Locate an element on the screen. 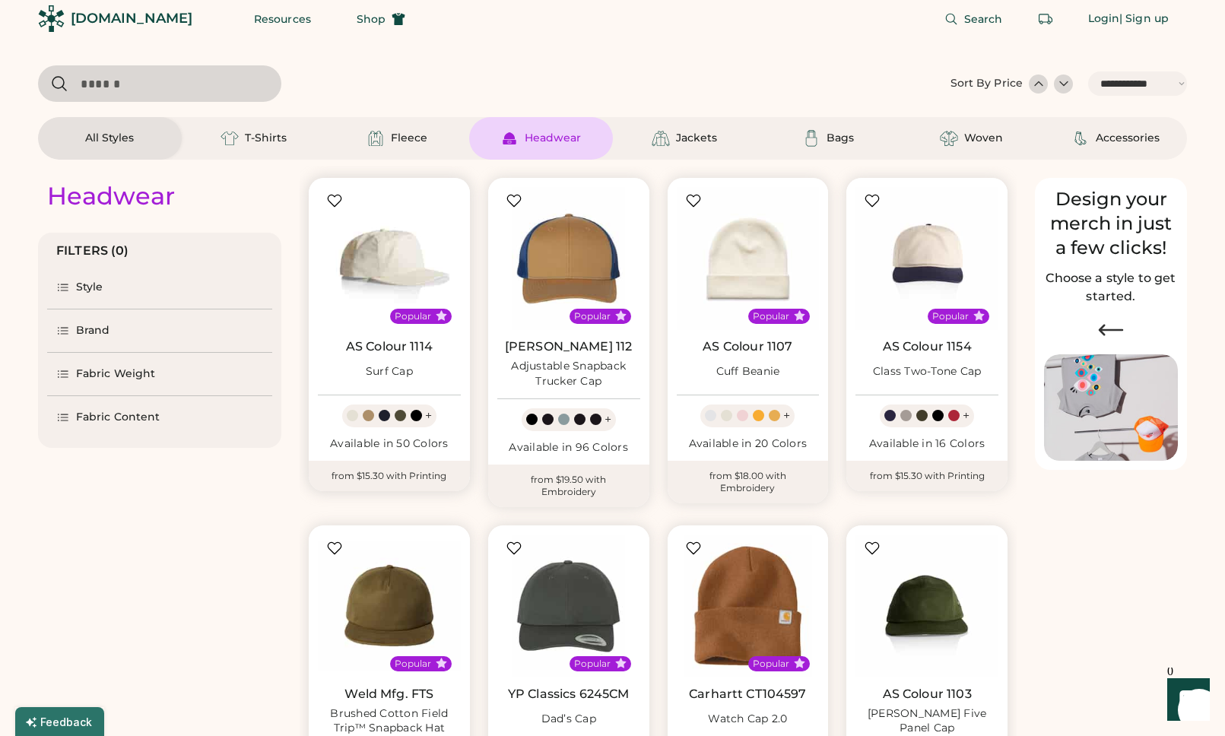 The image size is (1225, 736). div: Available in 16 Colors is located at coordinates (927, 444).